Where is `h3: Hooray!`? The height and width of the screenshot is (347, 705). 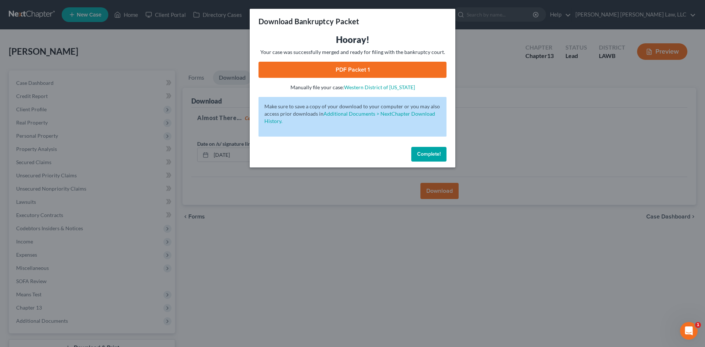 h3: Hooray! is located at coordinates (352, 40).